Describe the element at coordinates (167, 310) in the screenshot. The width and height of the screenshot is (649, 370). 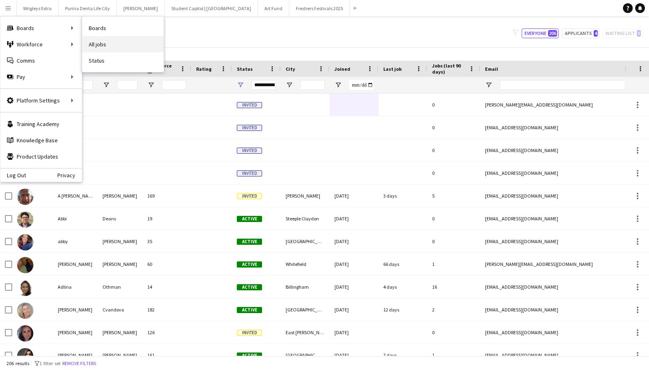
I see `div: 182` at that location.